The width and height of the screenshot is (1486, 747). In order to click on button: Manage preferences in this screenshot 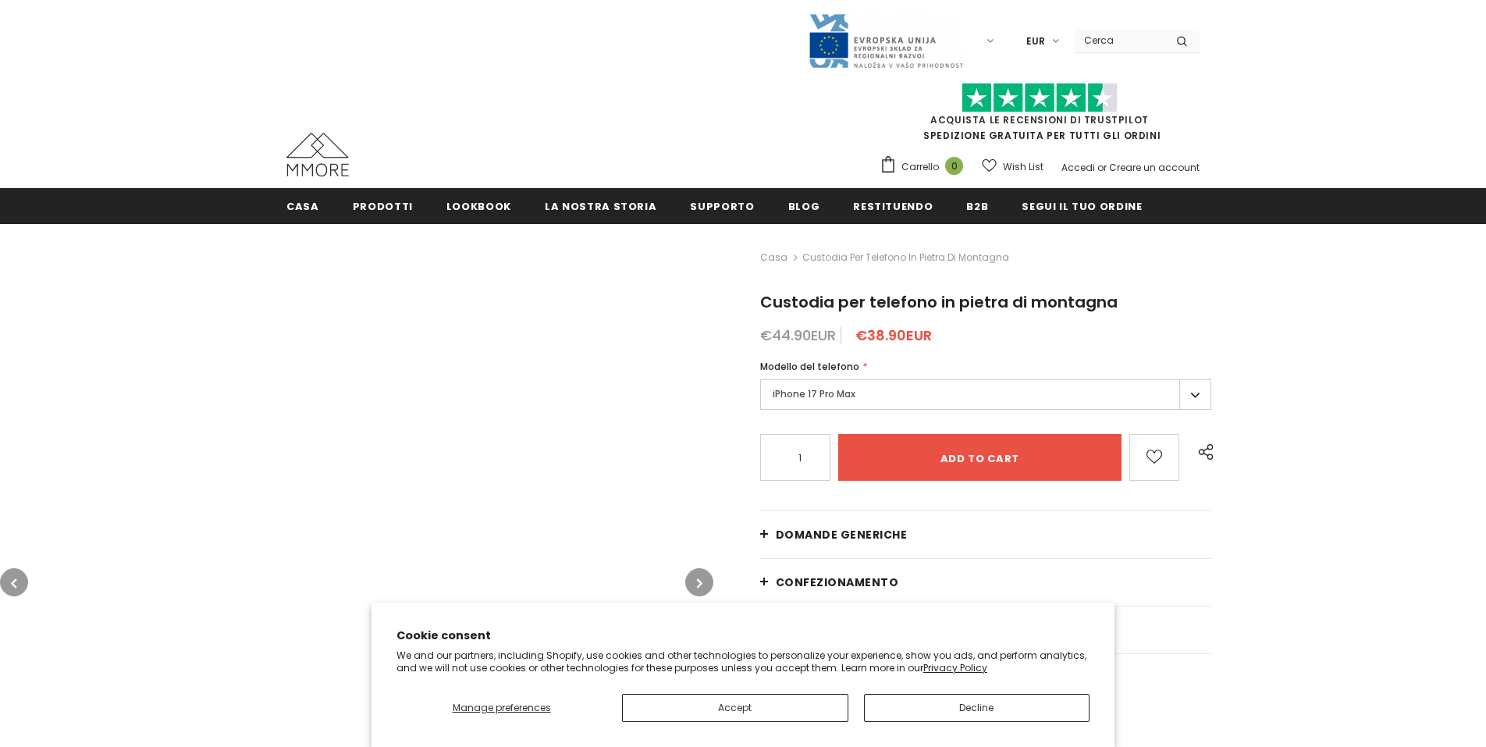, I will do `click(501, 708)`.